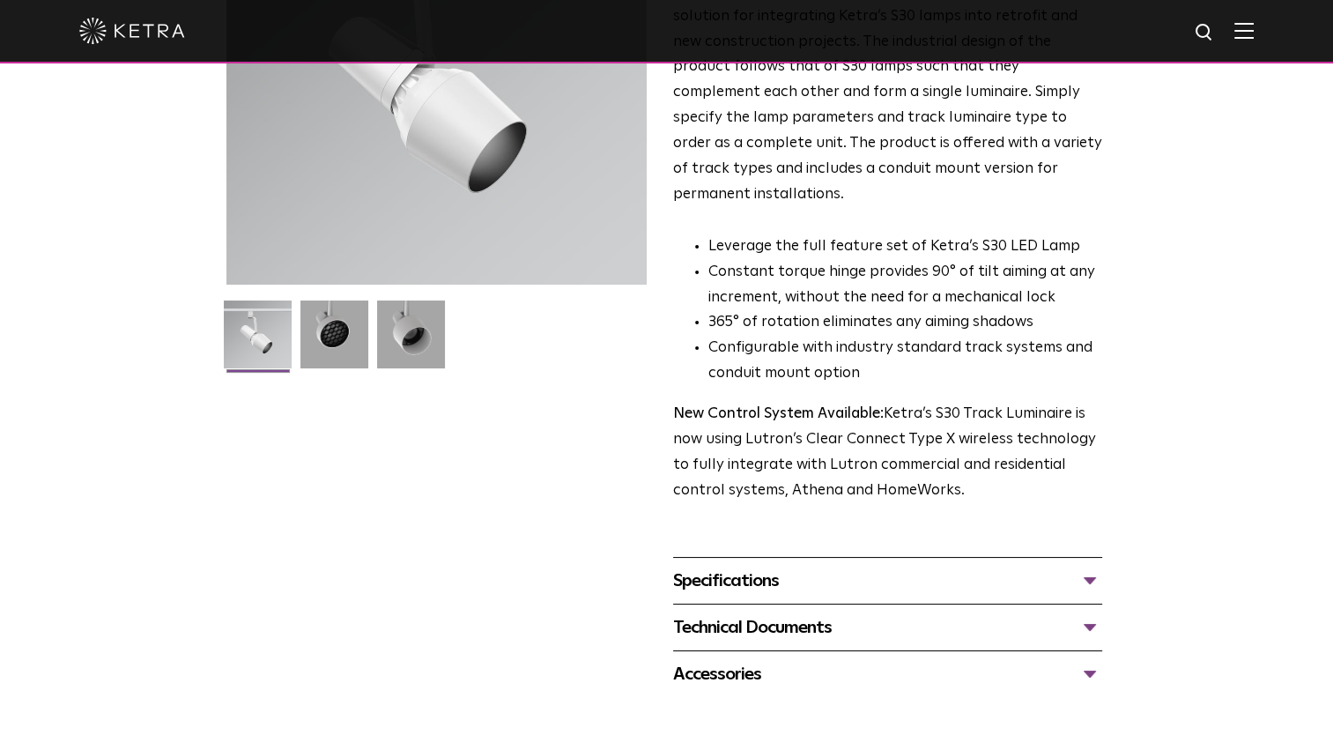 The image size is (1333, 735). What do you see at coordinates (887, 674) in the screenshot?
I see `div: Accessories` at bounding box center [887, 674].